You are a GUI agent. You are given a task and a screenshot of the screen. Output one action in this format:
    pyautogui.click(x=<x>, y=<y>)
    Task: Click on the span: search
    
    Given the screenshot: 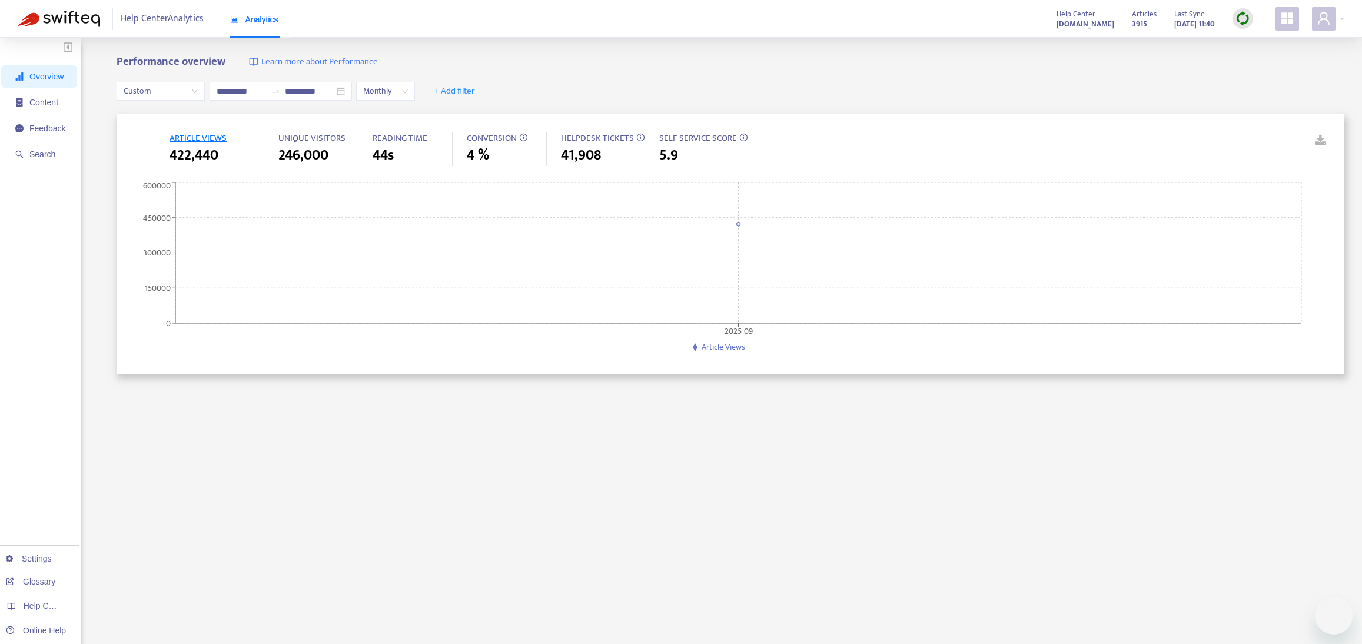 What is the action you would take?
    pyautogui.click(x=19, y=154)
    